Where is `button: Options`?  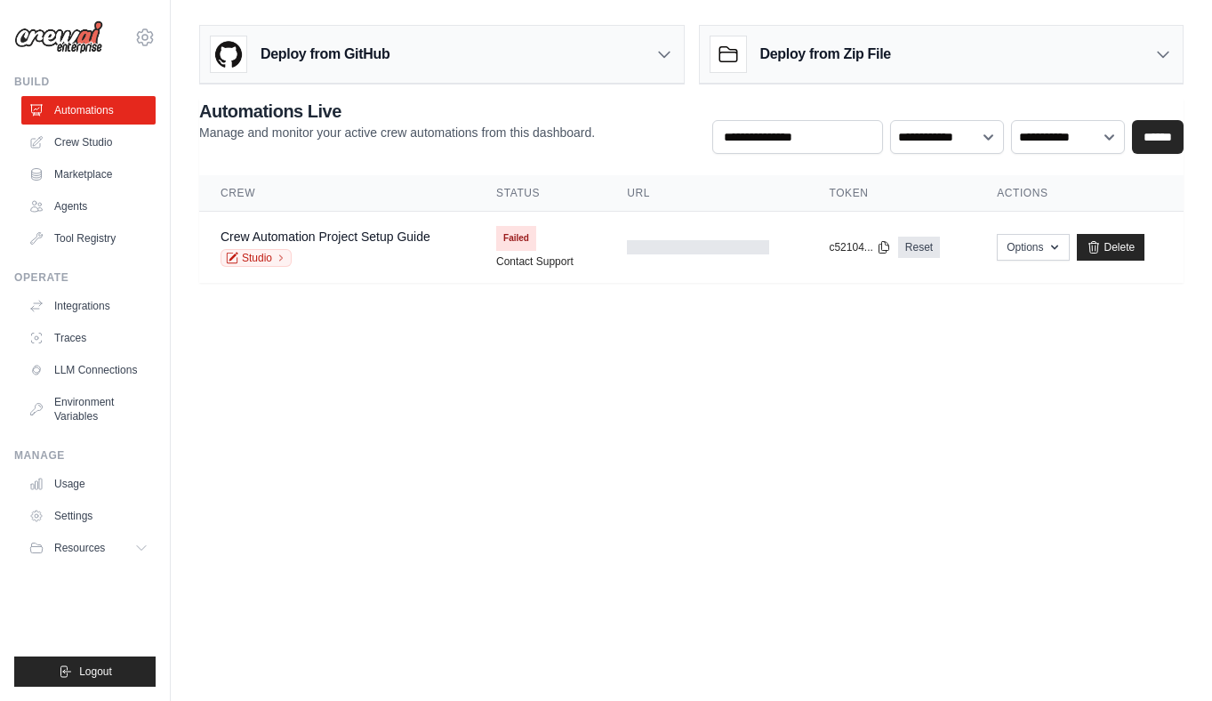
button: Options is located at coordinates (1033, 247).